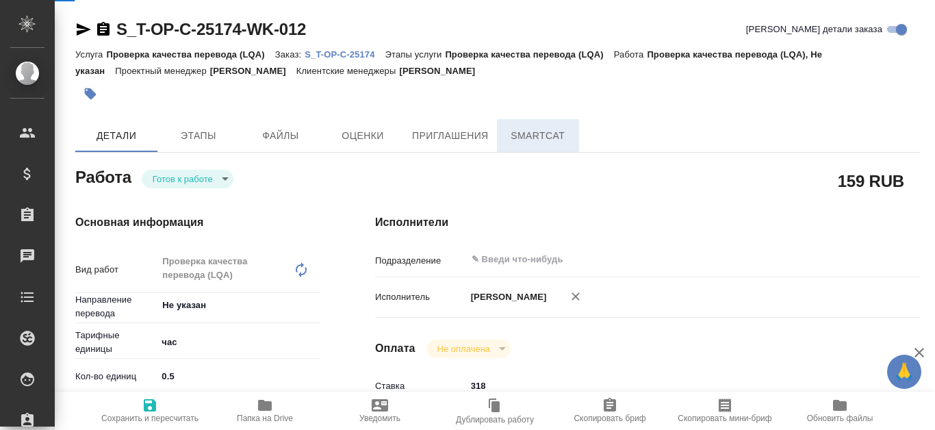 The width and height of the screenshot is (935, 430). I want to click on button: Скопировать ссылку, so click(103, 29).